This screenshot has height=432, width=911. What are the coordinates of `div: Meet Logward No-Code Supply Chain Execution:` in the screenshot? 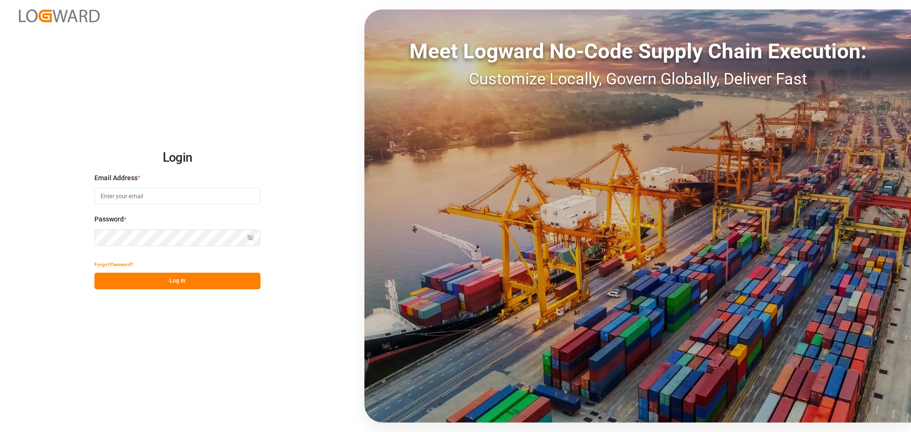 It's located at (638, 51).